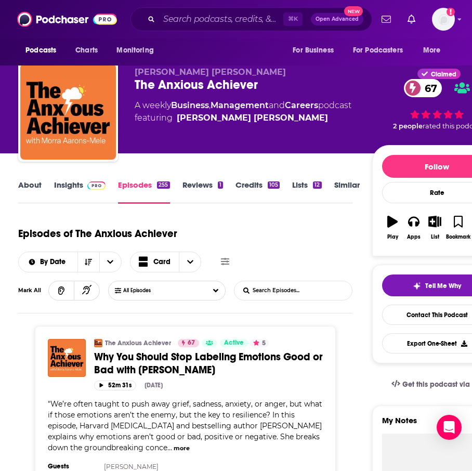 This screenshot has height=471, width=472. I want to click on span: Card, so click(162, 262).